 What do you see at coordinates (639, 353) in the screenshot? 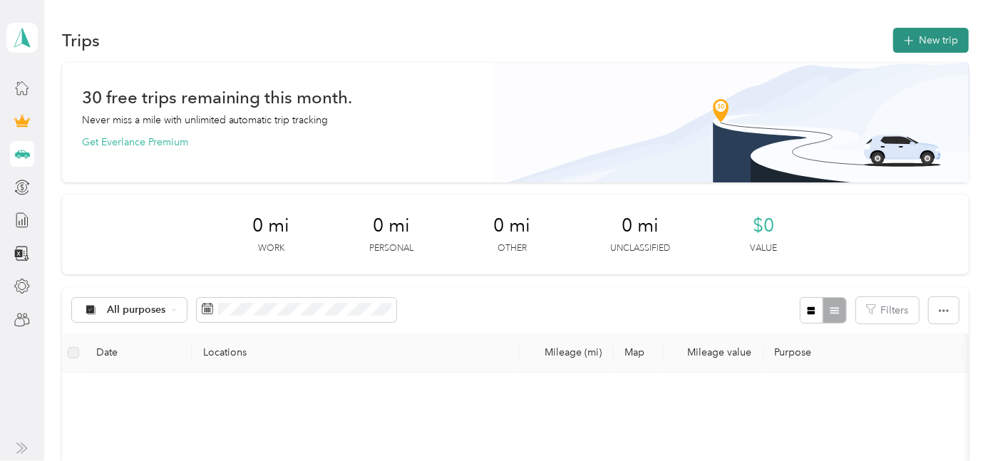
I see `th: Map` at bounding box center [639, 353].